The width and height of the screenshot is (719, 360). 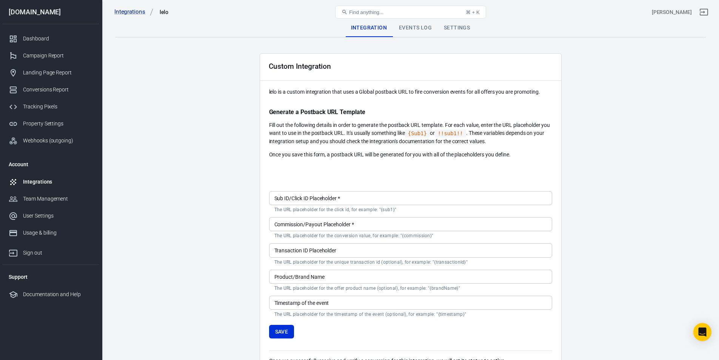 What do you see at coordinates (58, 198) in the screenshot?
I see `div: Team Management` at bounding box center [58, 198].